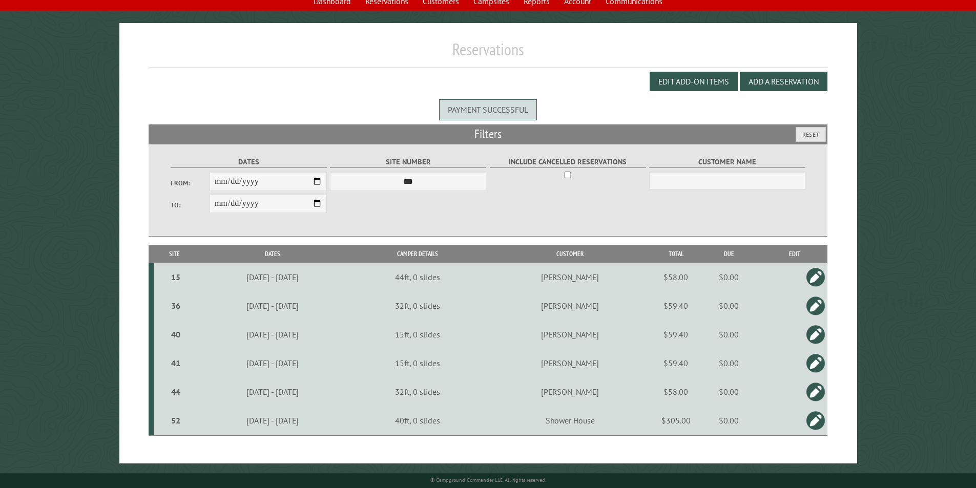 This screenshot has width=976, height=488. Describe the element at coordinates (249, 162) in the screenshot. I see `label: Dates` at that location.